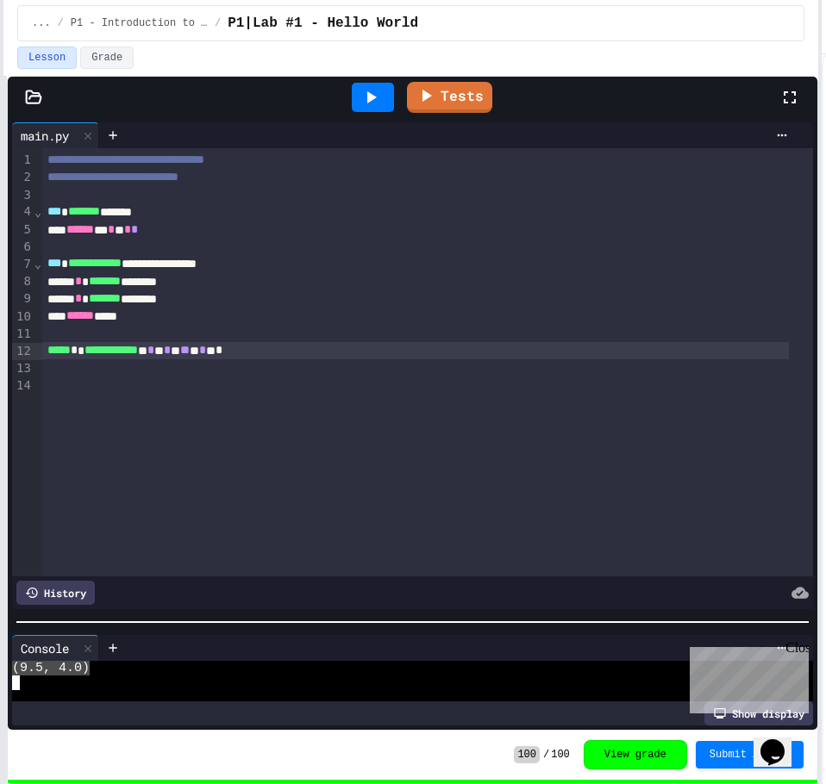 The image size is (826, 784). I want to click on button: Grade, so click(107, 58).